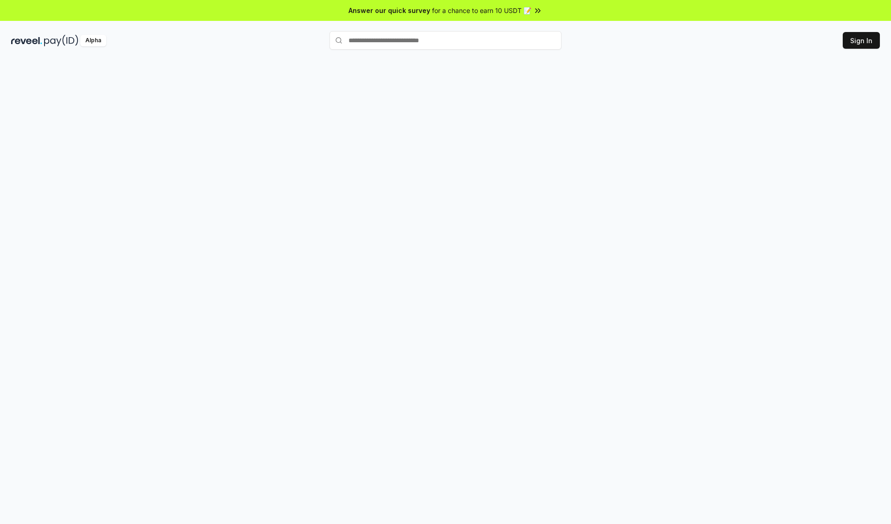 Image resolution: width=891 pixels, height=524 pixels. Describe the element at coordinates (862, 40) in the screenshot. I see `button: Sign In` at that location.